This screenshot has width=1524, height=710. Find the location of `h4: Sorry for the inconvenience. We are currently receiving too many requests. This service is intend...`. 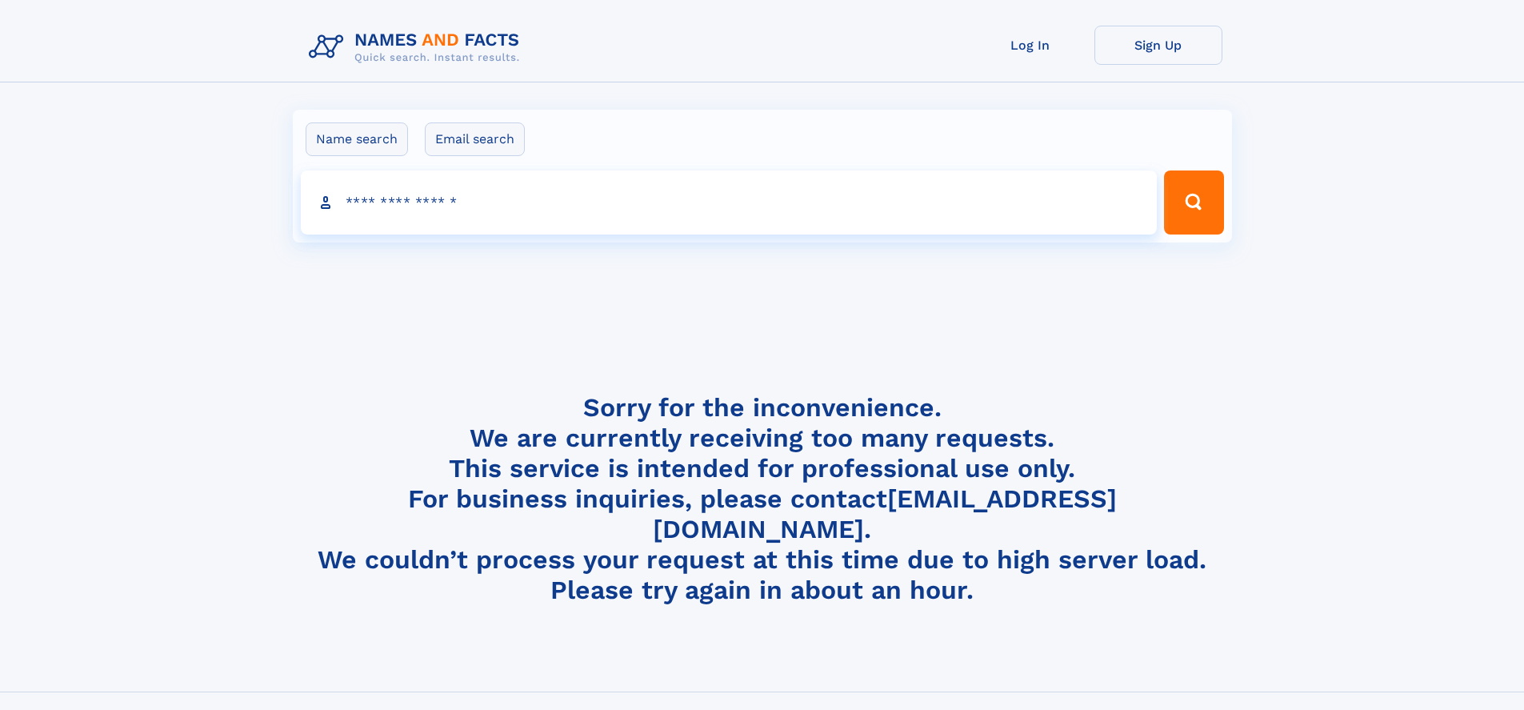

h4: Sorry for the inconvenience. We are currently receiving too many requests. This service is intend... is located at coordinates (762, 498).